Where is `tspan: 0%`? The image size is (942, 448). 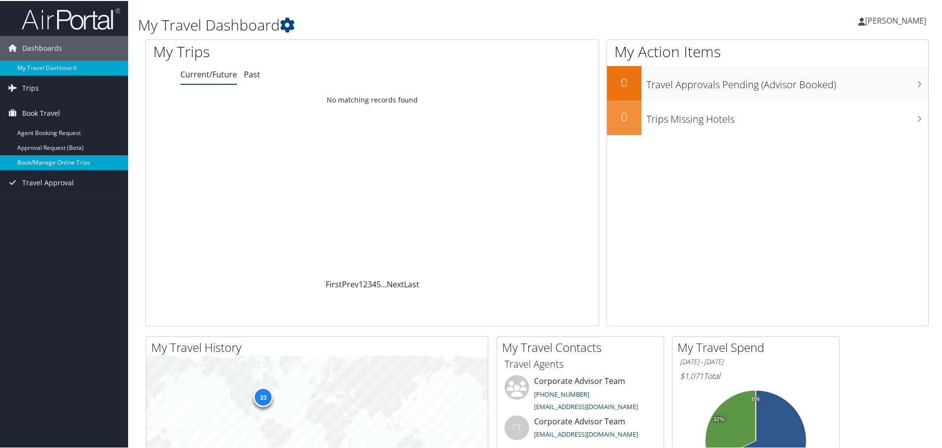 tspan: 0% is located at coordinates (756, 398).